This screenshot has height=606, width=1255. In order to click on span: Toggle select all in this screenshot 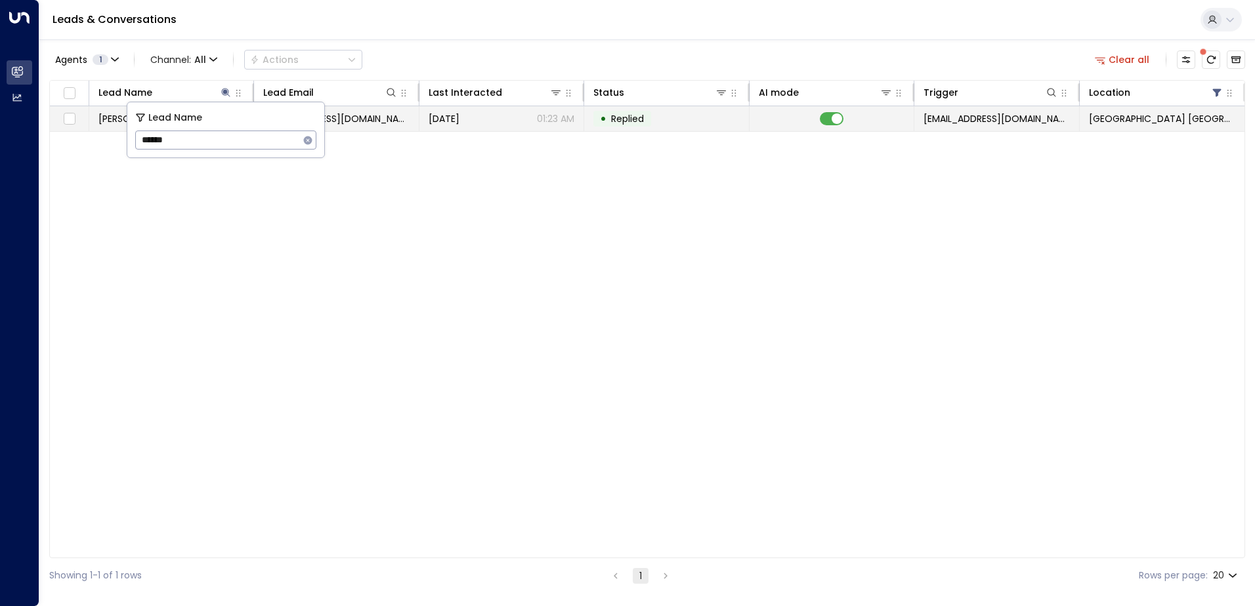, I will do `click(69, 93)`.